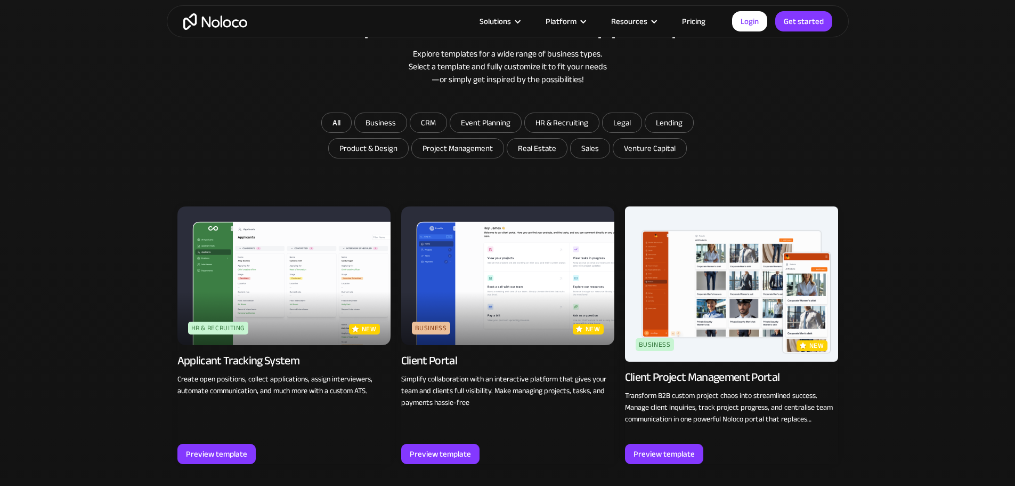 The width and height of the screenshot is (1015, 486). What do you see at coordinates (508, 136) in the screenshot?
I see `form: Email Form` at bounding box center [508, 136].